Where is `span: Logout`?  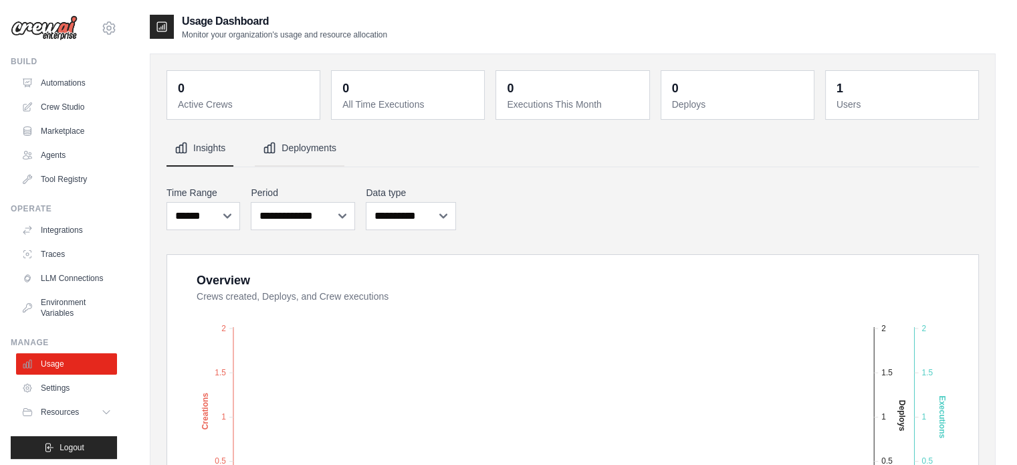 span: Logout is located at coordinates (72, 447).